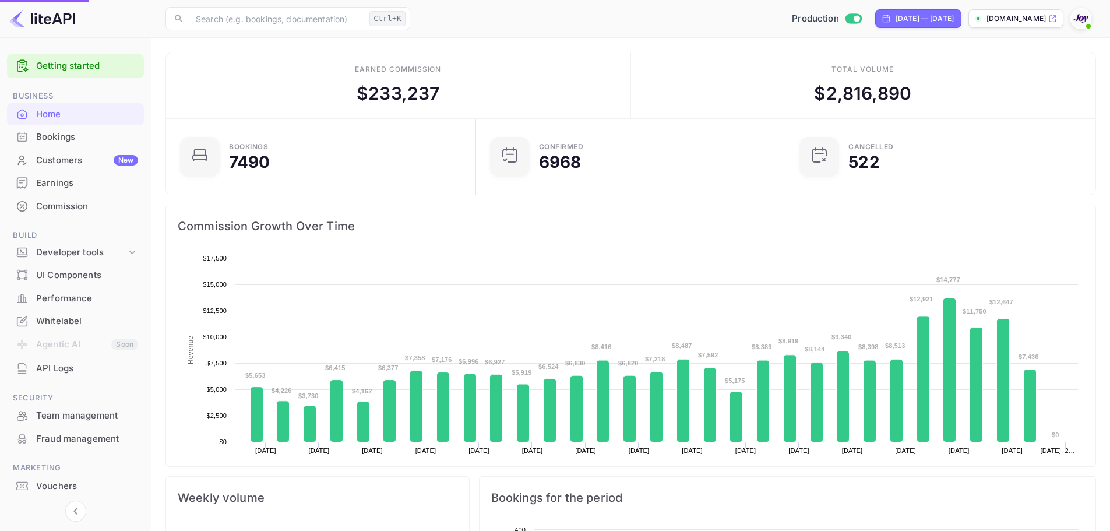  What do you see at coordinates (249, 162) in the screenshot?
I see `div: 7490` at bounding box center [249, 162].